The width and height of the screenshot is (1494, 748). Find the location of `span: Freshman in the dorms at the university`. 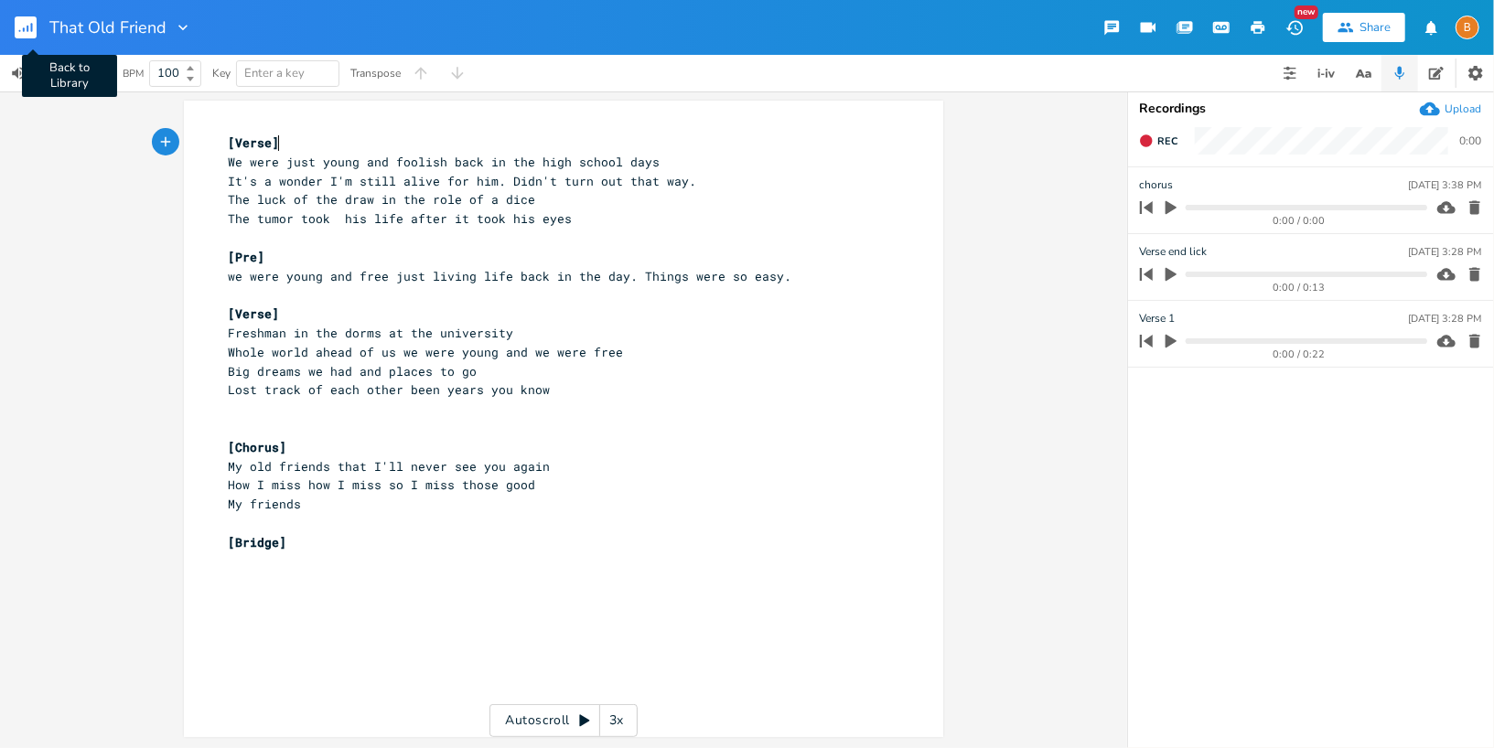

span: Freshman in the dorms at the university is located at coordinates (371, 333).